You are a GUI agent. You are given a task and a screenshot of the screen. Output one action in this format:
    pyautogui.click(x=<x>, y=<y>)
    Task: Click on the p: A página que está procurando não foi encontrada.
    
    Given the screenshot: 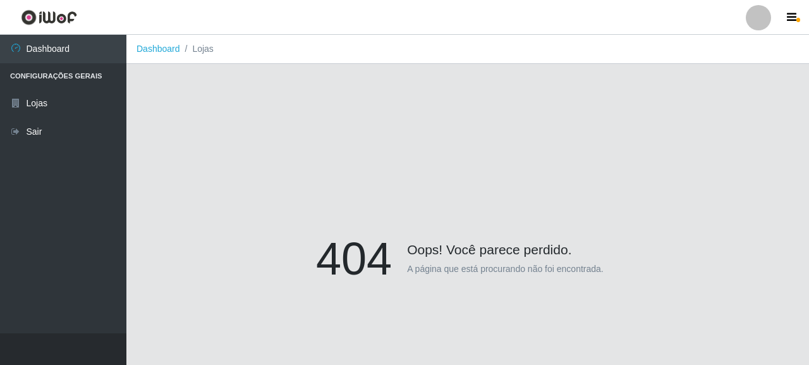 What is the action you would take?
    pyautogui.click(x=505, y=269)
    